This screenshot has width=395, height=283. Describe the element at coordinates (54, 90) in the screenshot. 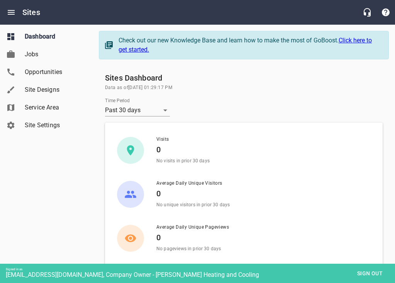

I see `span: Site Designs` at that location.